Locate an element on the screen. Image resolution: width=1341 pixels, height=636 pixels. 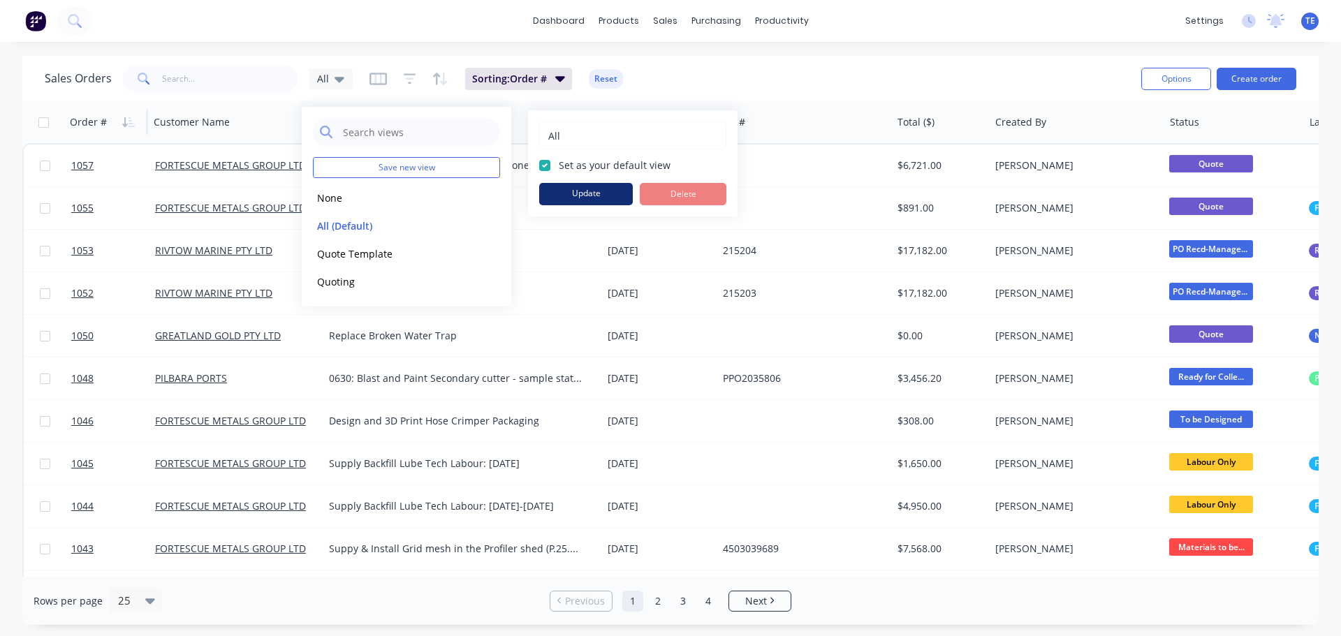
span: Ready for Colle... is located at coordinates (1211, 376).